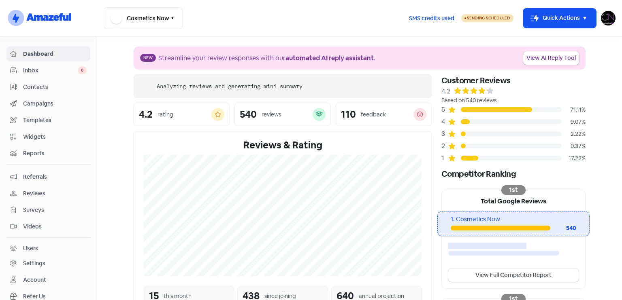 This screenshot has height=300, width=622. Describe the element at coordinates (229, 86) in the screenshot. I see `div: Analyzing reviews and generating mini summary` at that location.